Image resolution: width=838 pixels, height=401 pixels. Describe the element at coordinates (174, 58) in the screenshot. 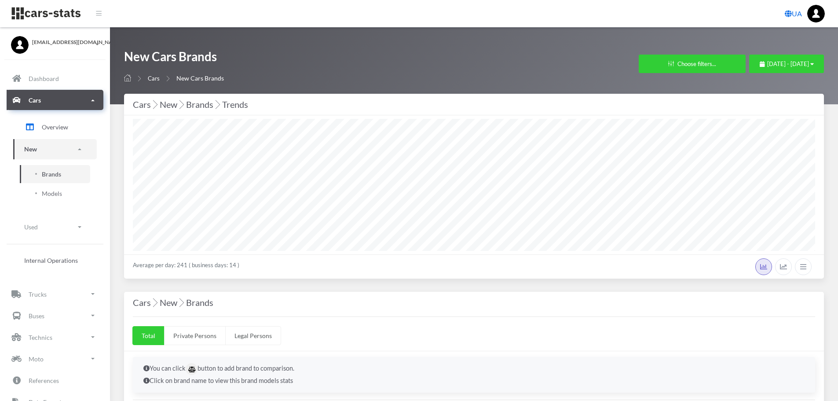

I see `h1: New Cars Brands` at that location.